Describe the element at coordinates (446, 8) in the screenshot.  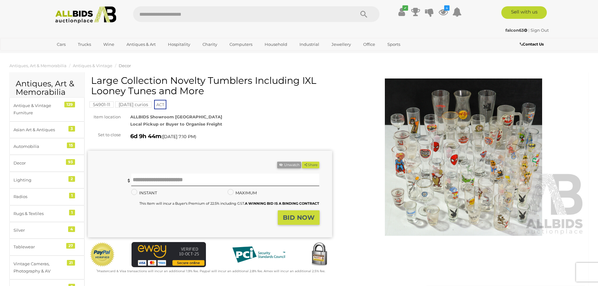
I see `i: 4` at that location.